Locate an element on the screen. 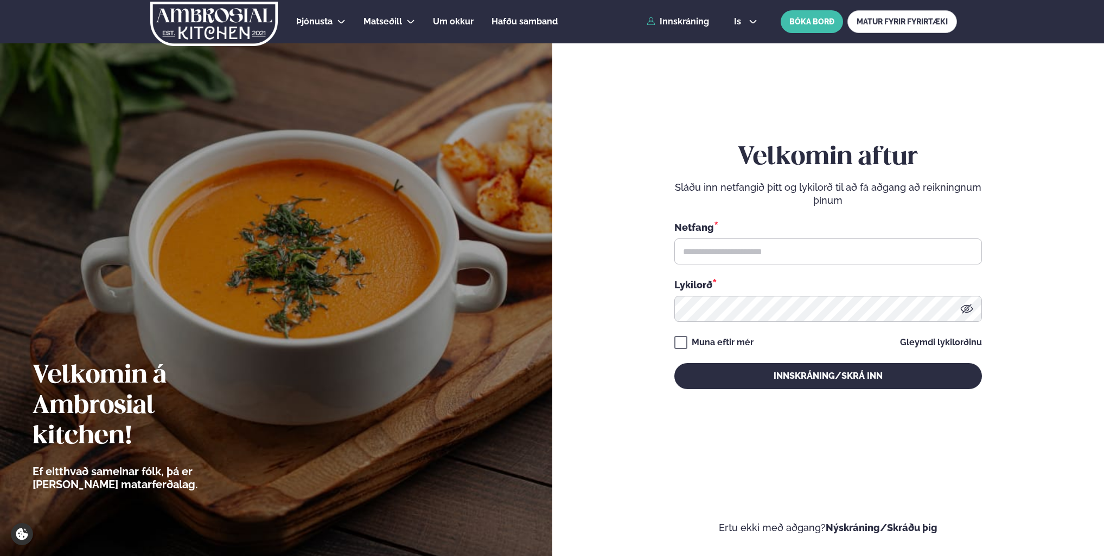 The width and height of the screenshot is (1104, 556). h2: Velkomin aftur is located at coordinates (828, 158).